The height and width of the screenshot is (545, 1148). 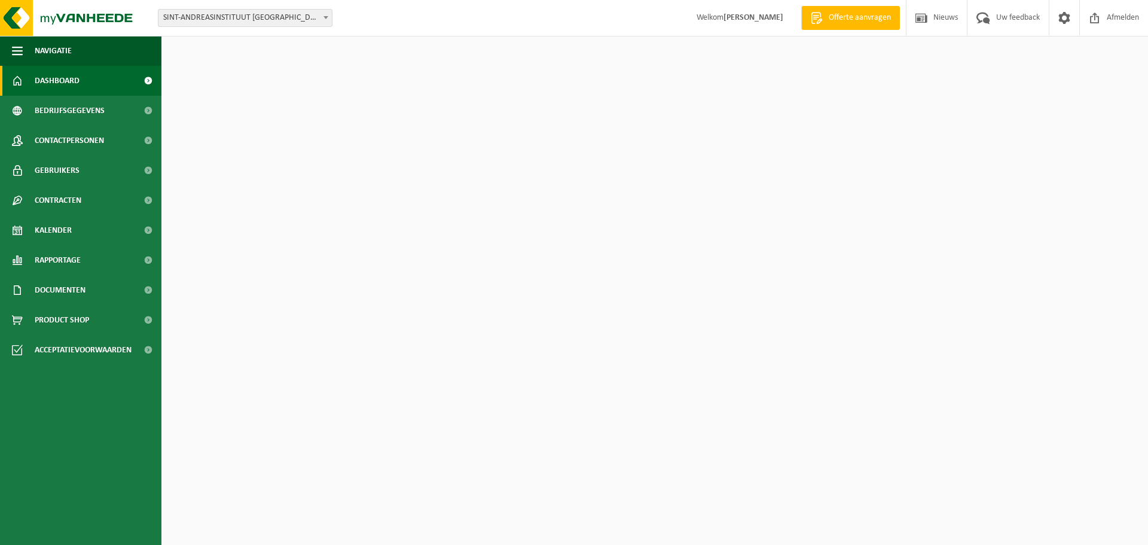 I want to click on span: Navigatie, so click(x=53, y=51).